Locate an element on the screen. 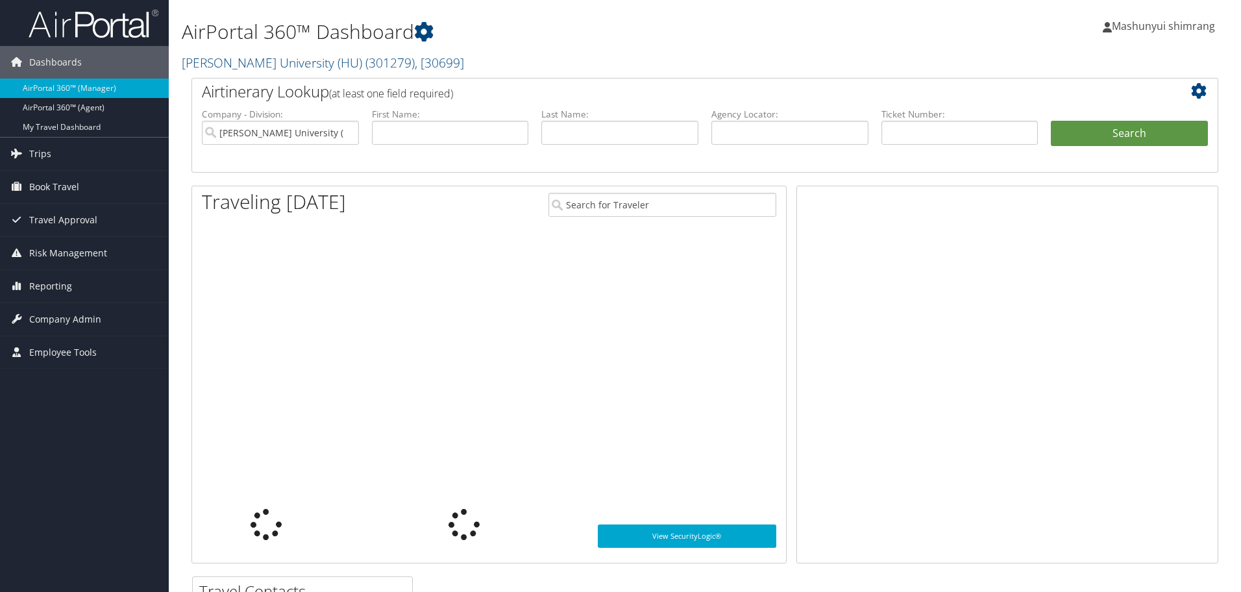  h2: Airtinerary Lookup is located at coordinates (662, 92).